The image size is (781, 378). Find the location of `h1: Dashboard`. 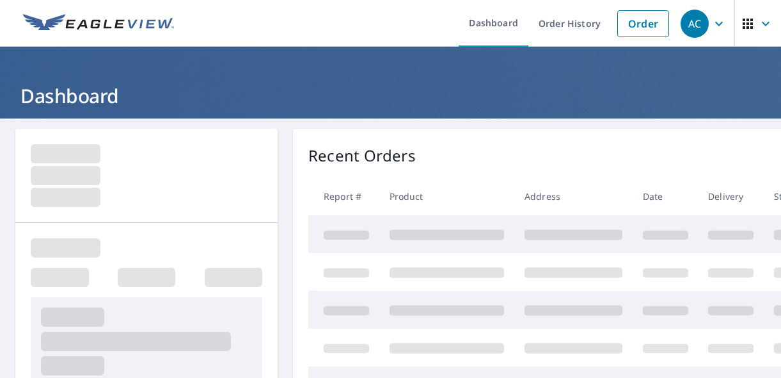

h1: Dashboard is located at coordinates (390, 95).